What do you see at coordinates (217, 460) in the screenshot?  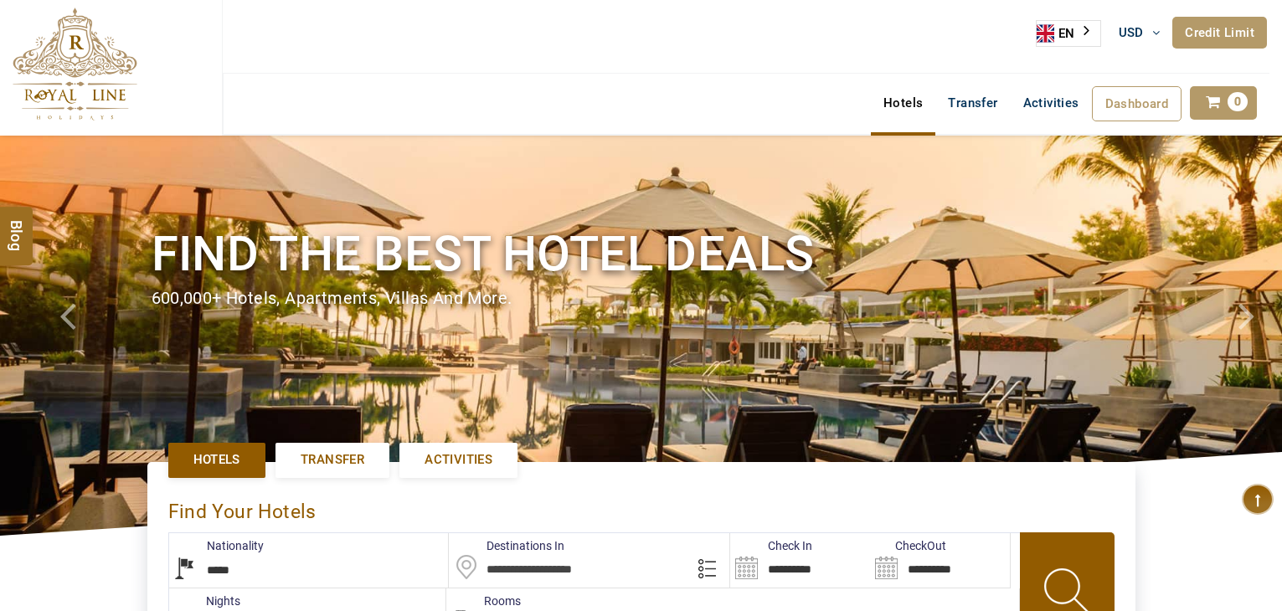 I see `span: Hotels` at bounding box center [217, 460].